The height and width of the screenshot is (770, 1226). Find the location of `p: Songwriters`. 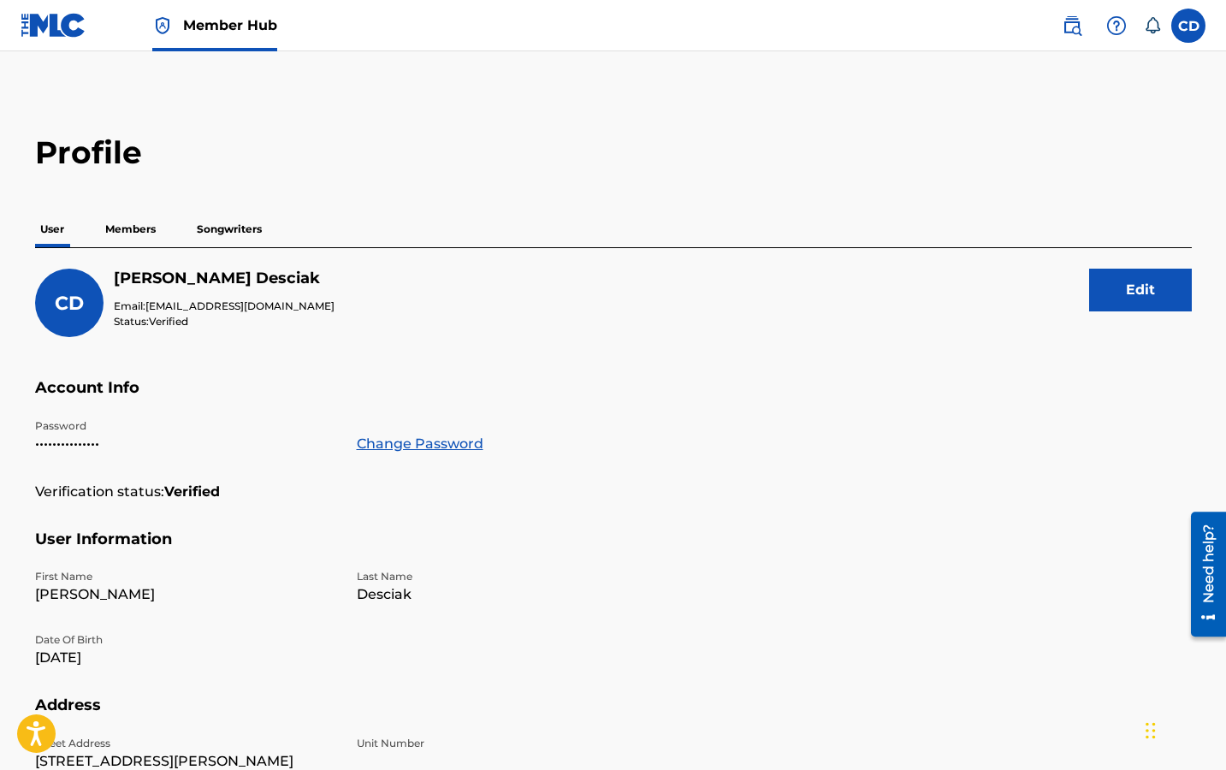

p: Songwriters is located at coordinates (229, 229).